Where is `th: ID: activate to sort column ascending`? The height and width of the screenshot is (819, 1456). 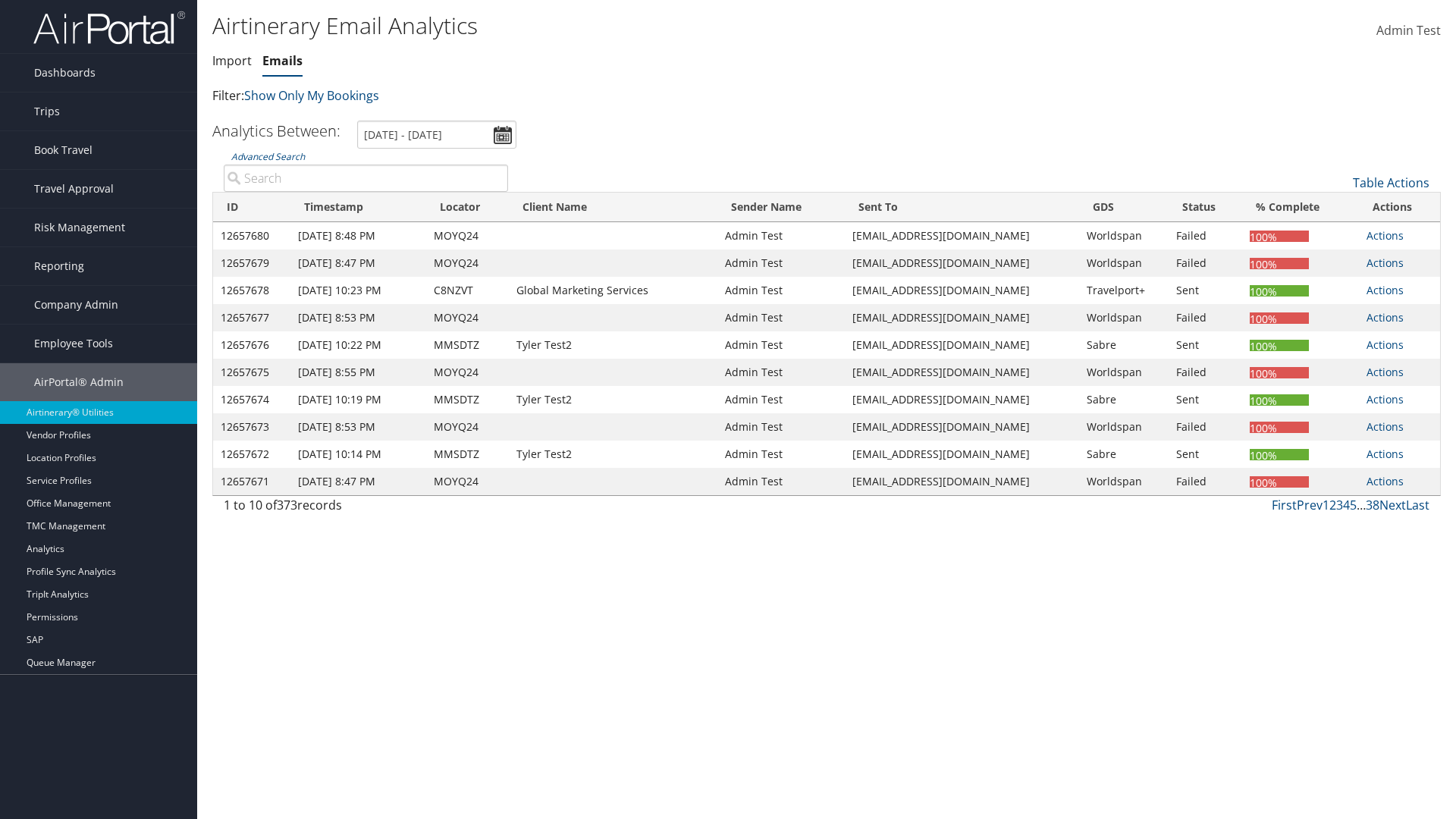 th: ID: activate to sort column ascending is located at coordinates (251, 207).